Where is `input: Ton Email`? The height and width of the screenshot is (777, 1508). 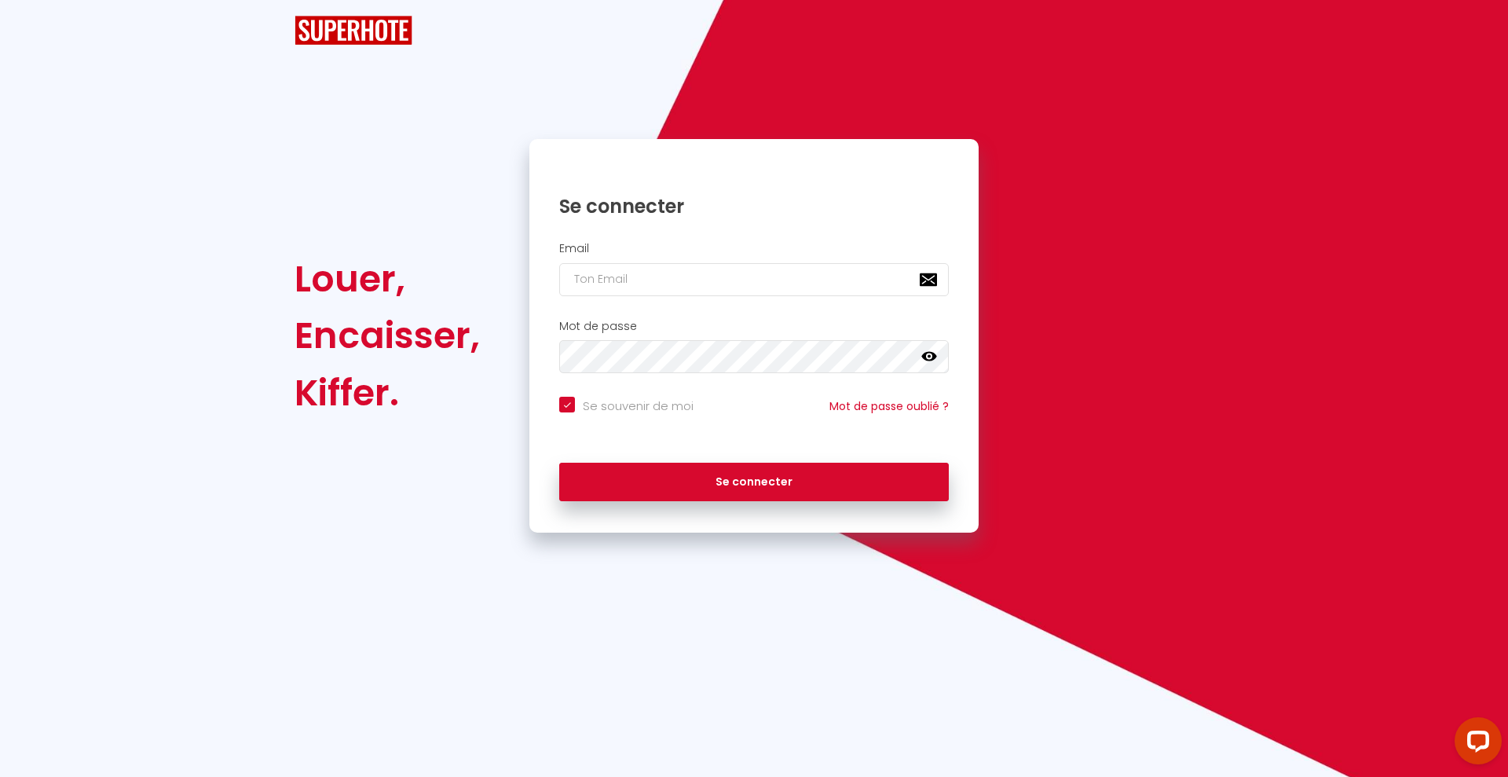
input: Ton Email is located at coordinates (754, 280).